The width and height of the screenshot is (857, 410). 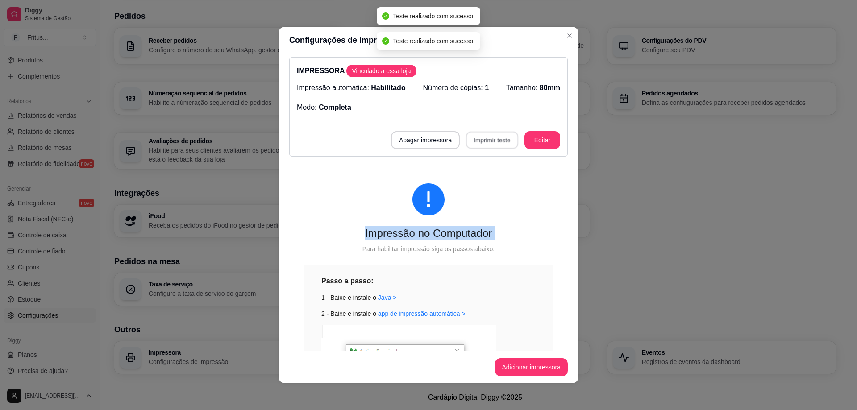 I want to click on header: Configurações de impressora, so click(x=428, y=40).